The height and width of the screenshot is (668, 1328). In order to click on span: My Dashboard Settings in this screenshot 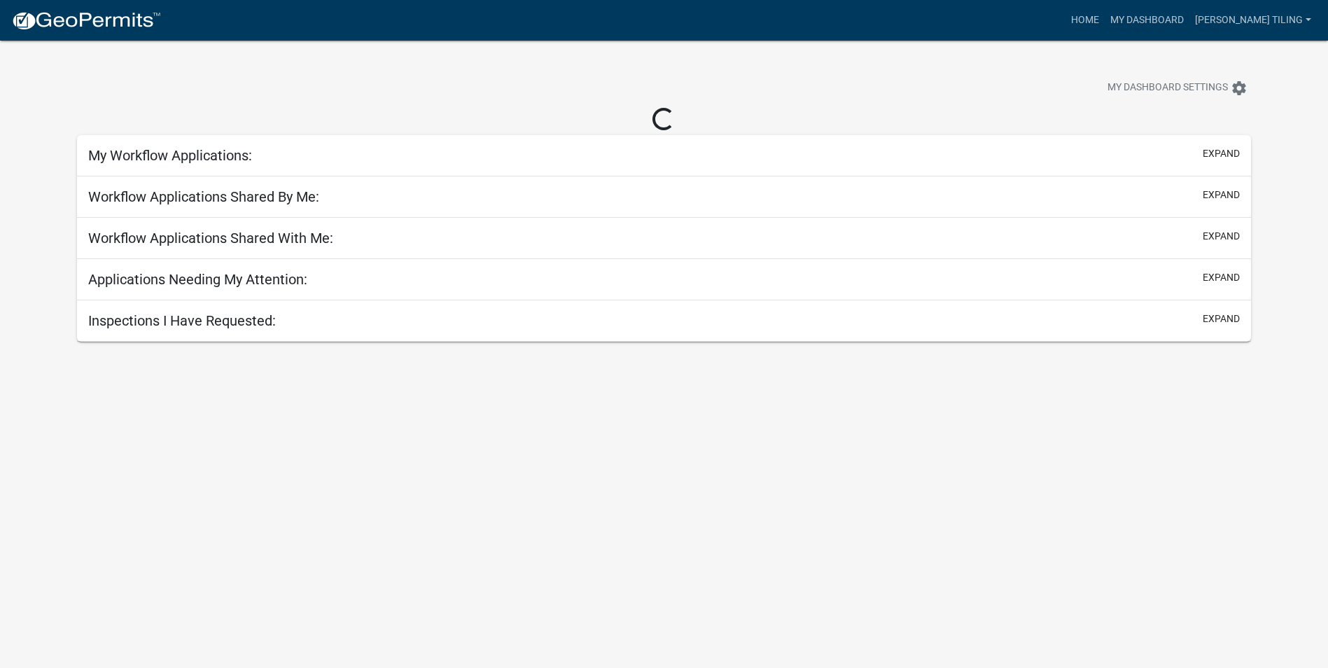, I will do `click(1168, 88)`.